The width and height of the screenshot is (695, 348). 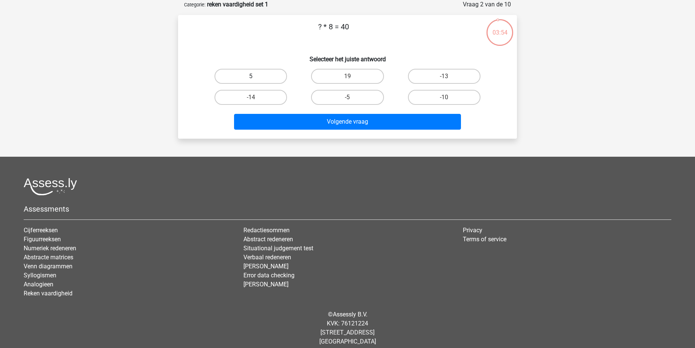 What do you see at coordinates (40, 275) in the screenshot?
I see `a: Syllogismen` at bounding box center [40, 275].